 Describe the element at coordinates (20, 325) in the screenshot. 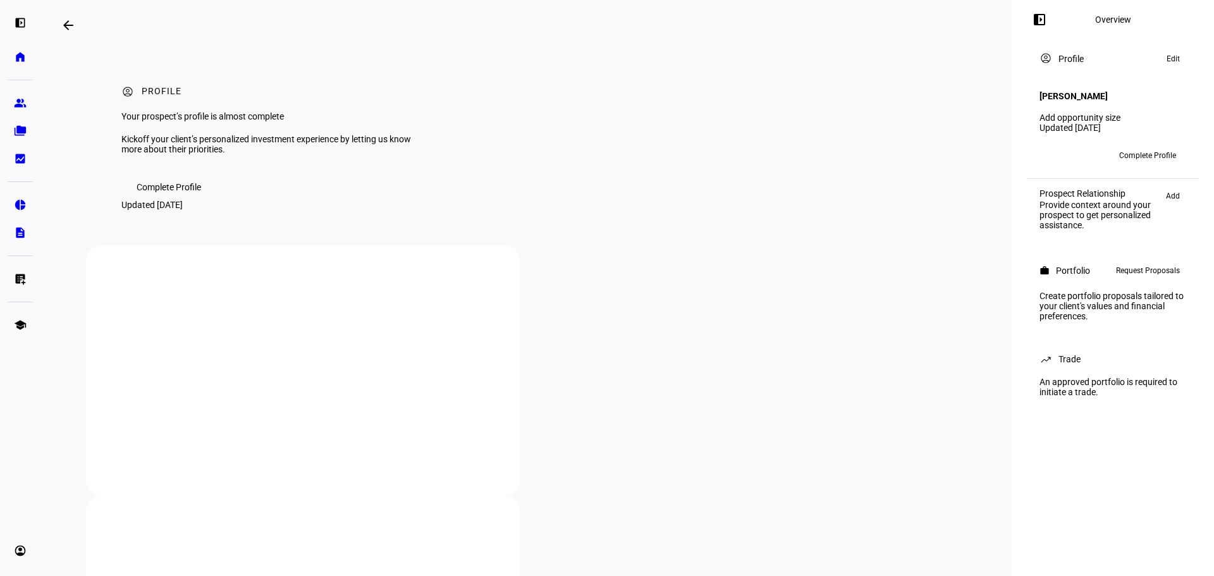

I see `eth-mat-symbol: school` at that location.